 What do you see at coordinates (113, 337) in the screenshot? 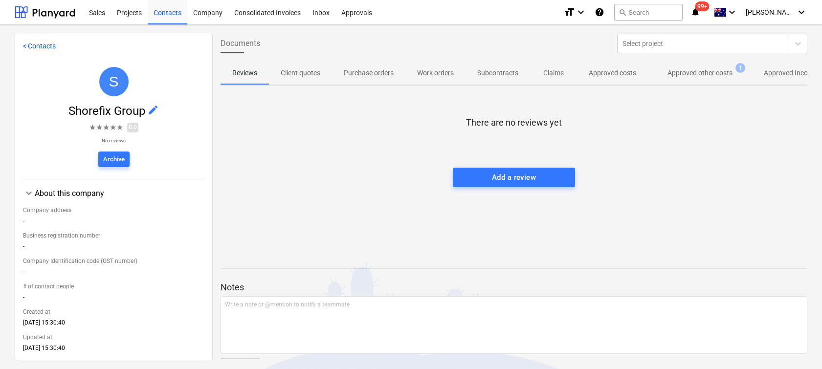
I see `div: Updated at` at bounding box center [113, 337].